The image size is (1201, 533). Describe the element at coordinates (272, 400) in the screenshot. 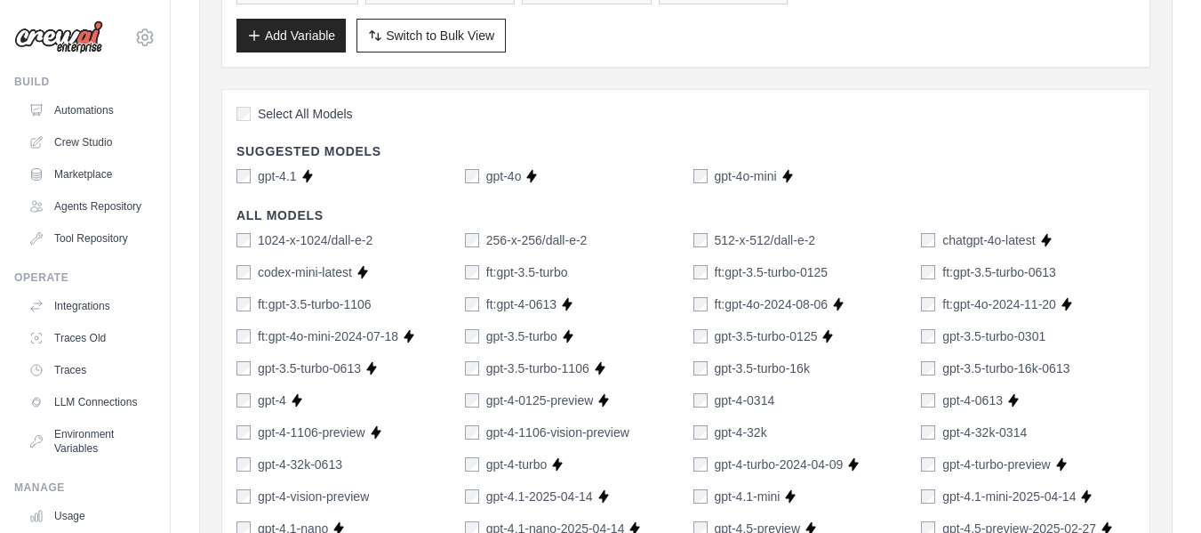

I see `label: gpt-4` at that location.